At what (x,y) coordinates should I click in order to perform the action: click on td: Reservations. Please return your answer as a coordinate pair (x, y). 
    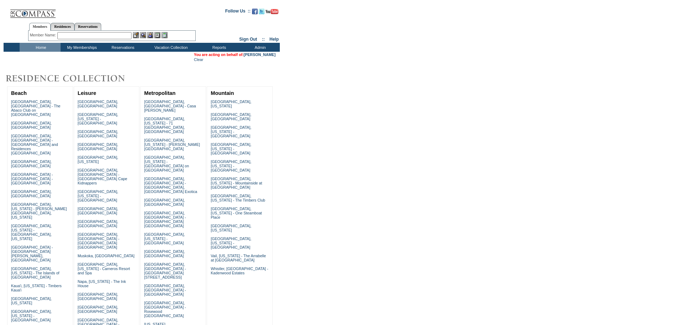
    Looking at the image, I should click on (122, 47).